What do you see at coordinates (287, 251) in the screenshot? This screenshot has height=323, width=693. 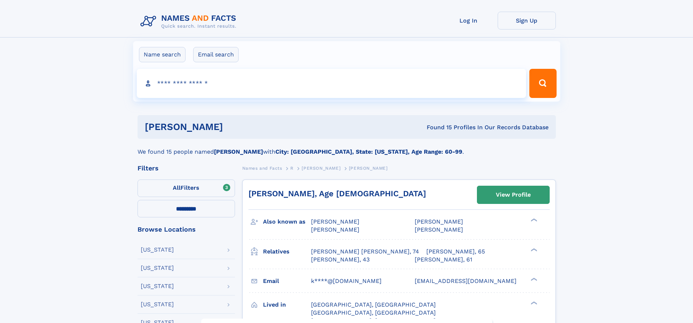 I see `h3: Relatives` at bounding box center [287, 251].